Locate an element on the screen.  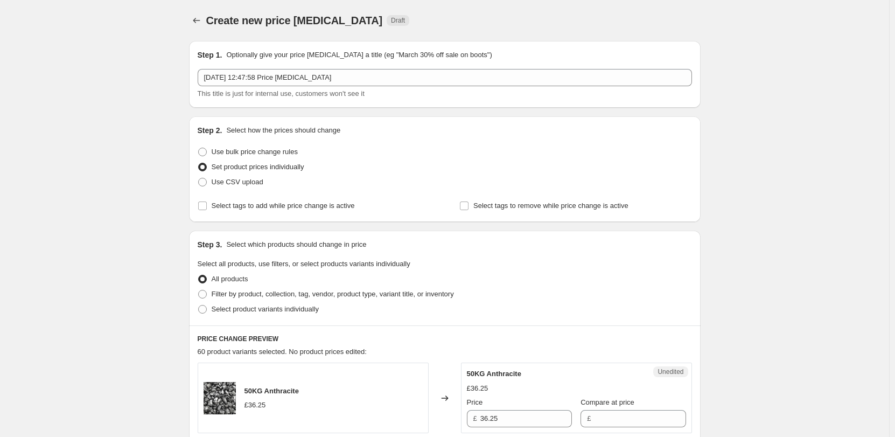
span: Select all products, use filters, or select products variants individually is located at coordinates (304, 263).